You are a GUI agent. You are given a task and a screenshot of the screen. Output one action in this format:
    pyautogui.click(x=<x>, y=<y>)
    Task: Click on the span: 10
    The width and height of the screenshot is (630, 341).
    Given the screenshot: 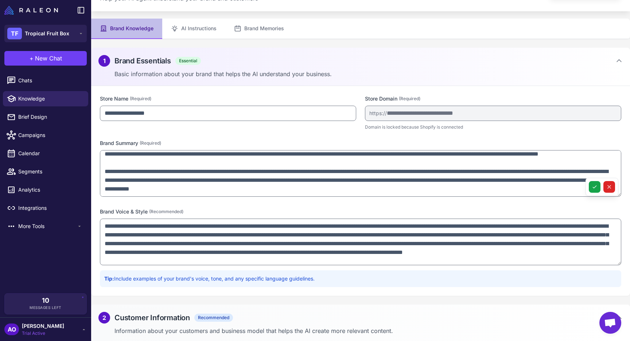 What is the action you would take?
    pyautogui.click(x=46, y=301)
    